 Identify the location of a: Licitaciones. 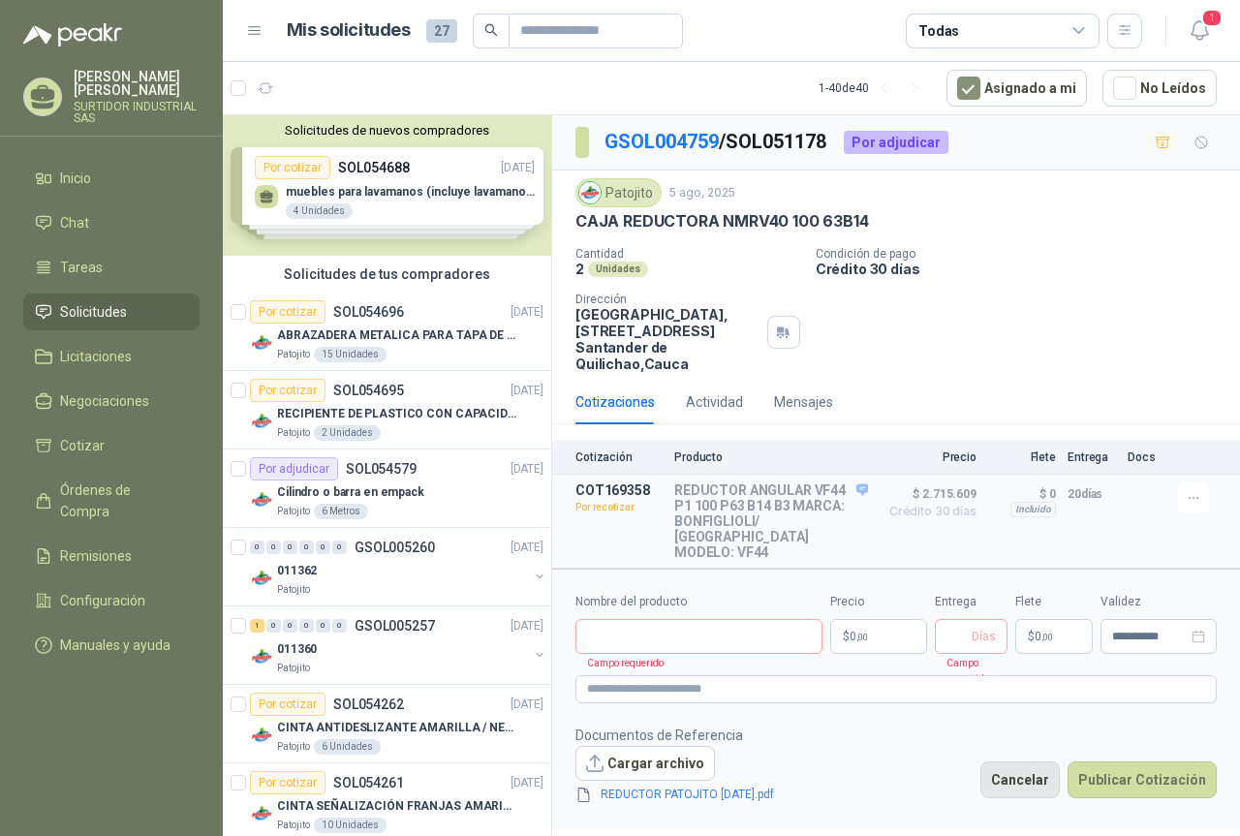
(111, 356).